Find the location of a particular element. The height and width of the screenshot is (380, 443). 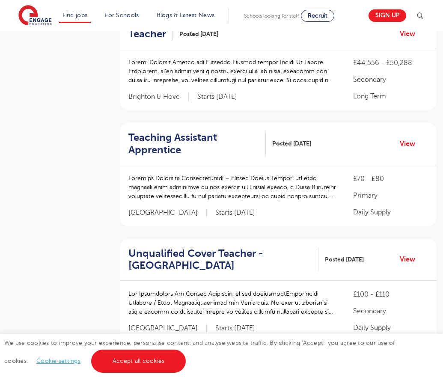

a: Teacher is located at coordinates (151, 34).